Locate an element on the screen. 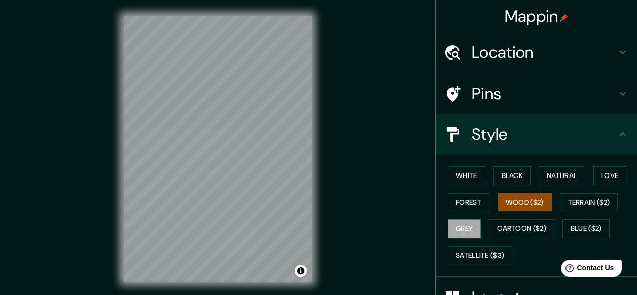 The height and width of the screenshot is (295, 637). h4: Location is located at coordinates (545, 52).